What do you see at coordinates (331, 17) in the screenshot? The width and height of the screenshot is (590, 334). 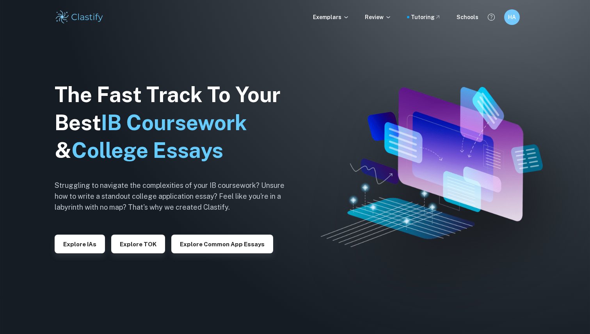 I see `p: Exemplars` at bounding box center [331, 17].